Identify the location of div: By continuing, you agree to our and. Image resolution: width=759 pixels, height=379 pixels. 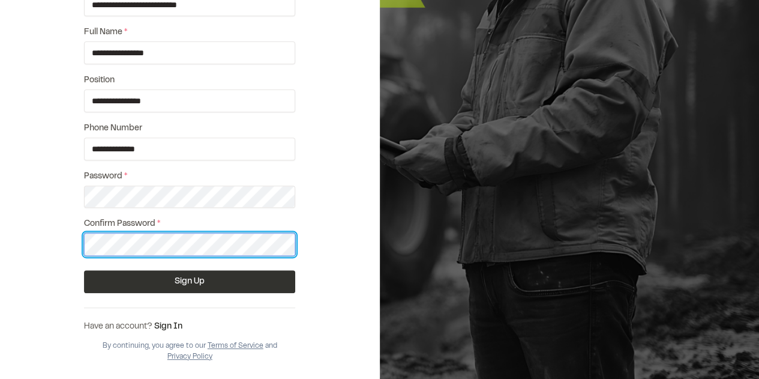
(190, 351).